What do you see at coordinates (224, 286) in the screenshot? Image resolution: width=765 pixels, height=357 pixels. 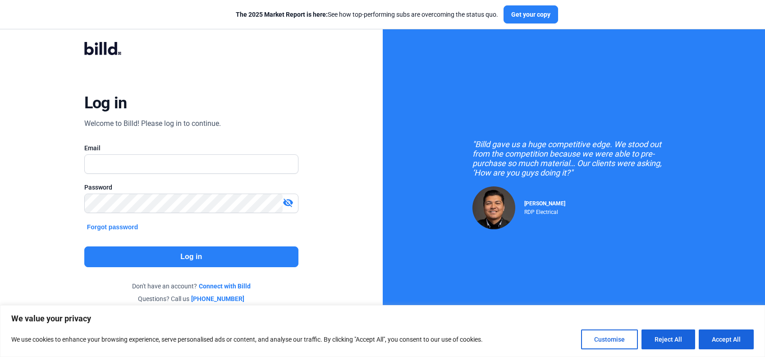 I see `a: Connect with Billd` at bounding box center [224, 286].